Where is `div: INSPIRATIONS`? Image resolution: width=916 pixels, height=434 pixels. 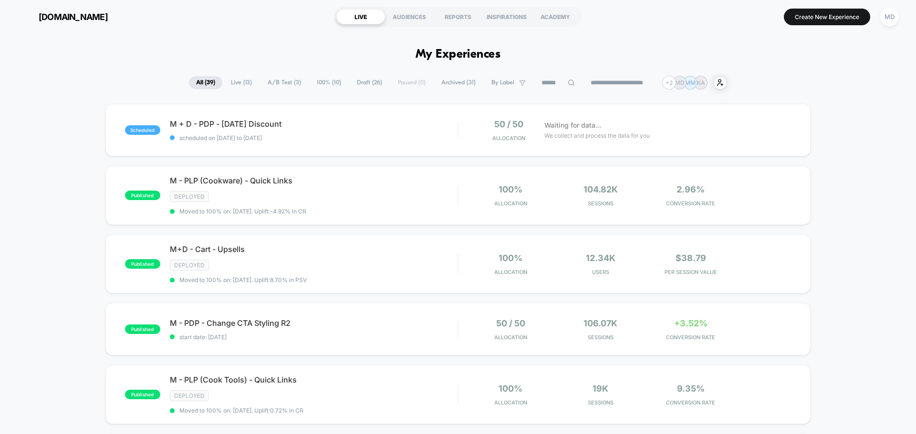
div: INSPIRATIONS is located at coordinates (506, 17).